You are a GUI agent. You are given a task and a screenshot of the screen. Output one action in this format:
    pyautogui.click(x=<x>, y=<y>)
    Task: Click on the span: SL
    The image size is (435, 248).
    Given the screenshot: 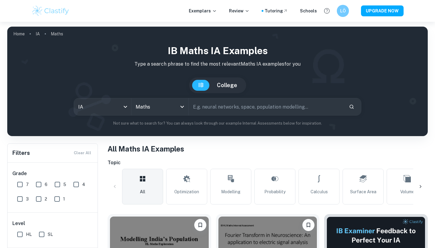 What is the action you would take?
    pyautogui.click(x=50, y=234)
    